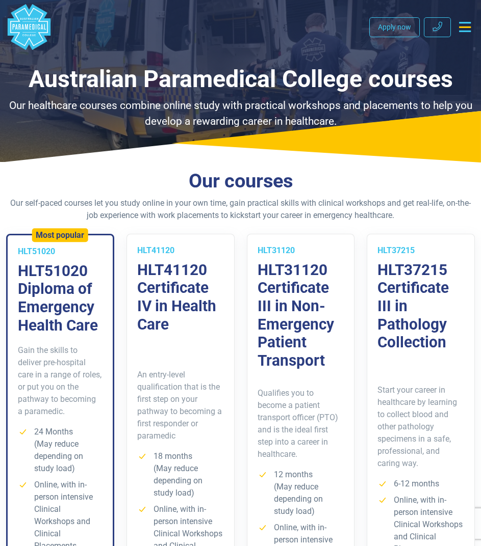 Image resolution: width=481 pixels, height=546 pixels. Describe the element at coordinates (240, 181) in the screenshot. I see `h2: Our courses` at that location.